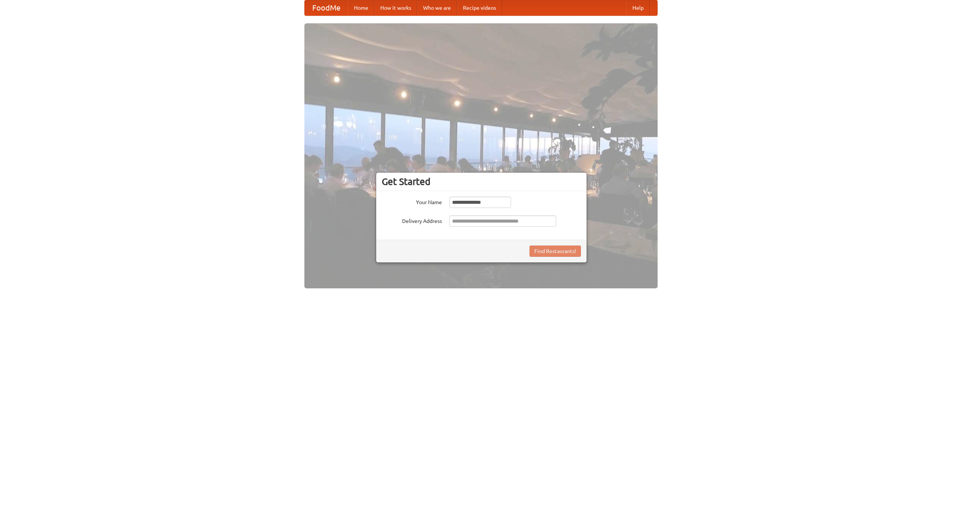 The image size is (962, 532). Describe the element at coordinates (361, 8) in the screenshot. I see `a: Home` at that location.